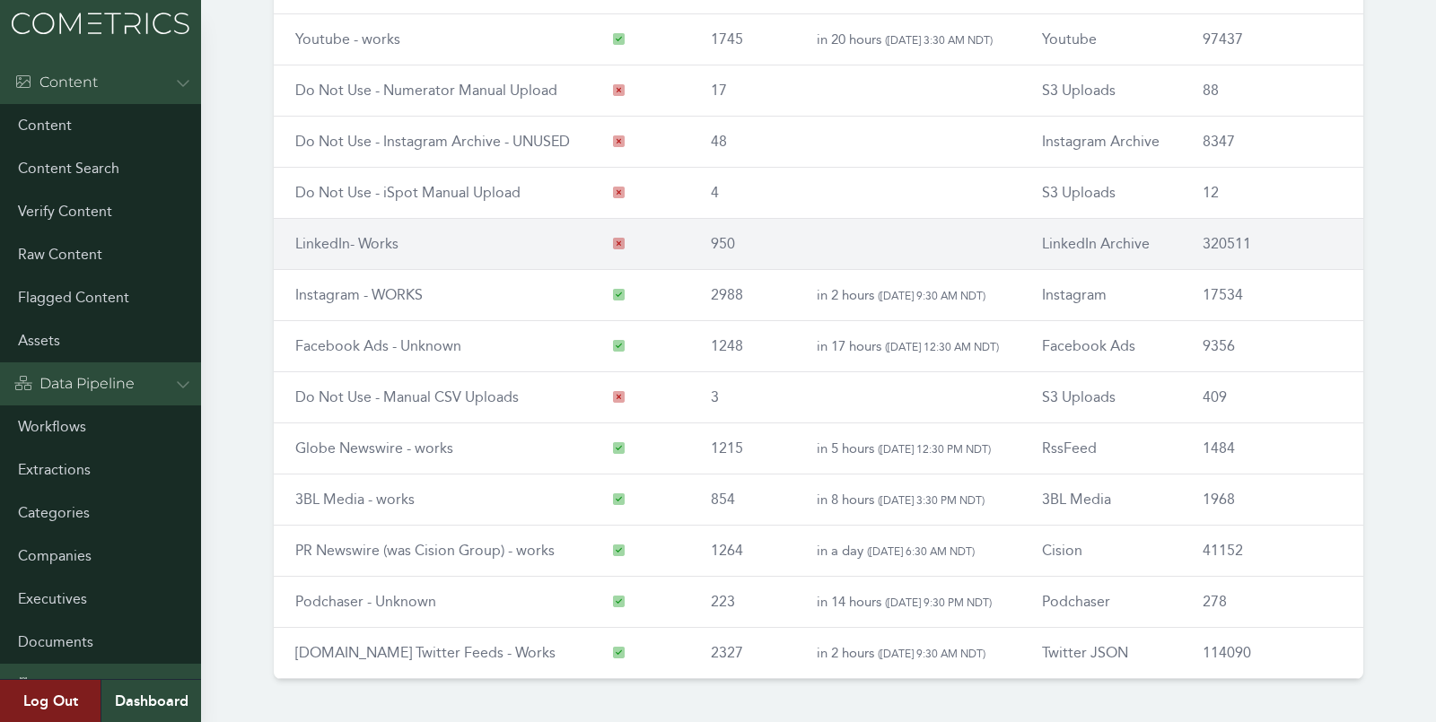  Describe the element at coordinates (741, 653) in the screenshot. I see `td: 2327` at that location.